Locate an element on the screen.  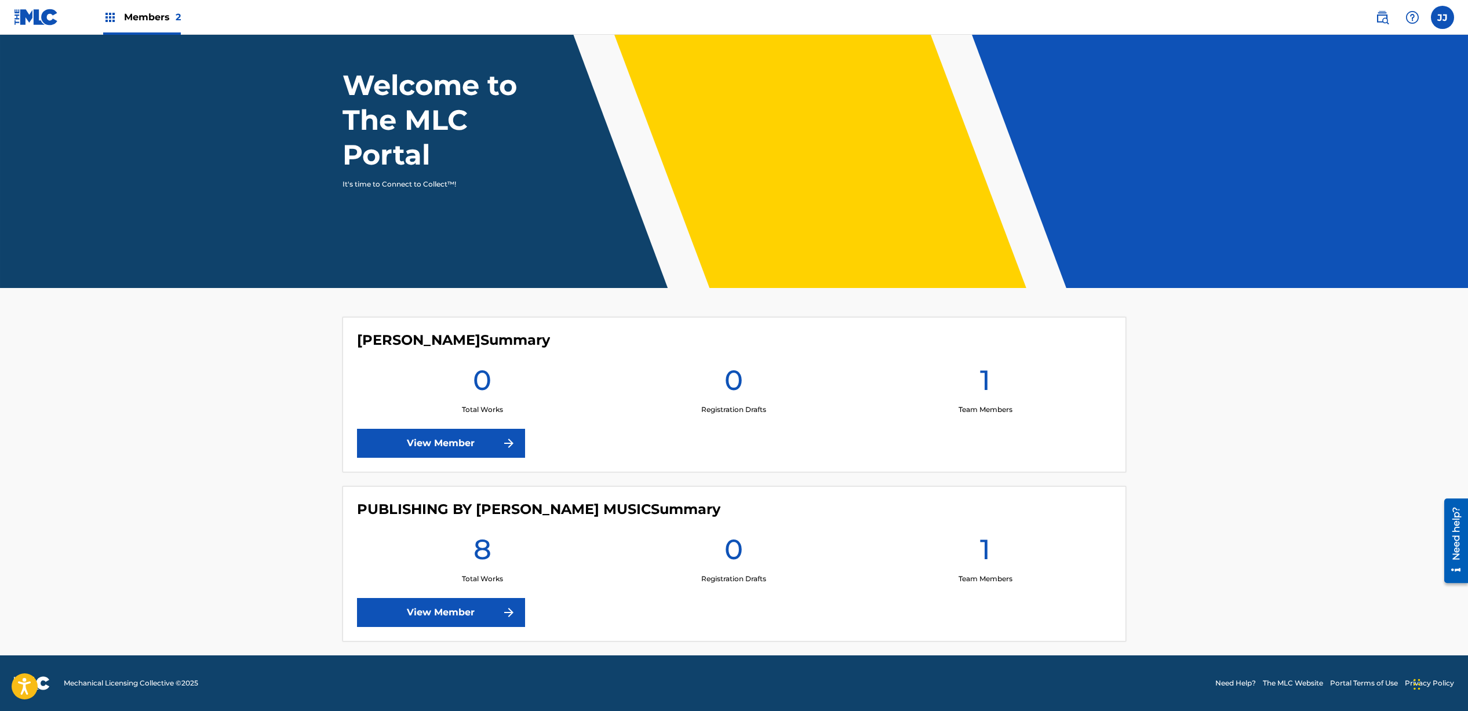
div: Open Resource Center is located at coordinates (20, 46).